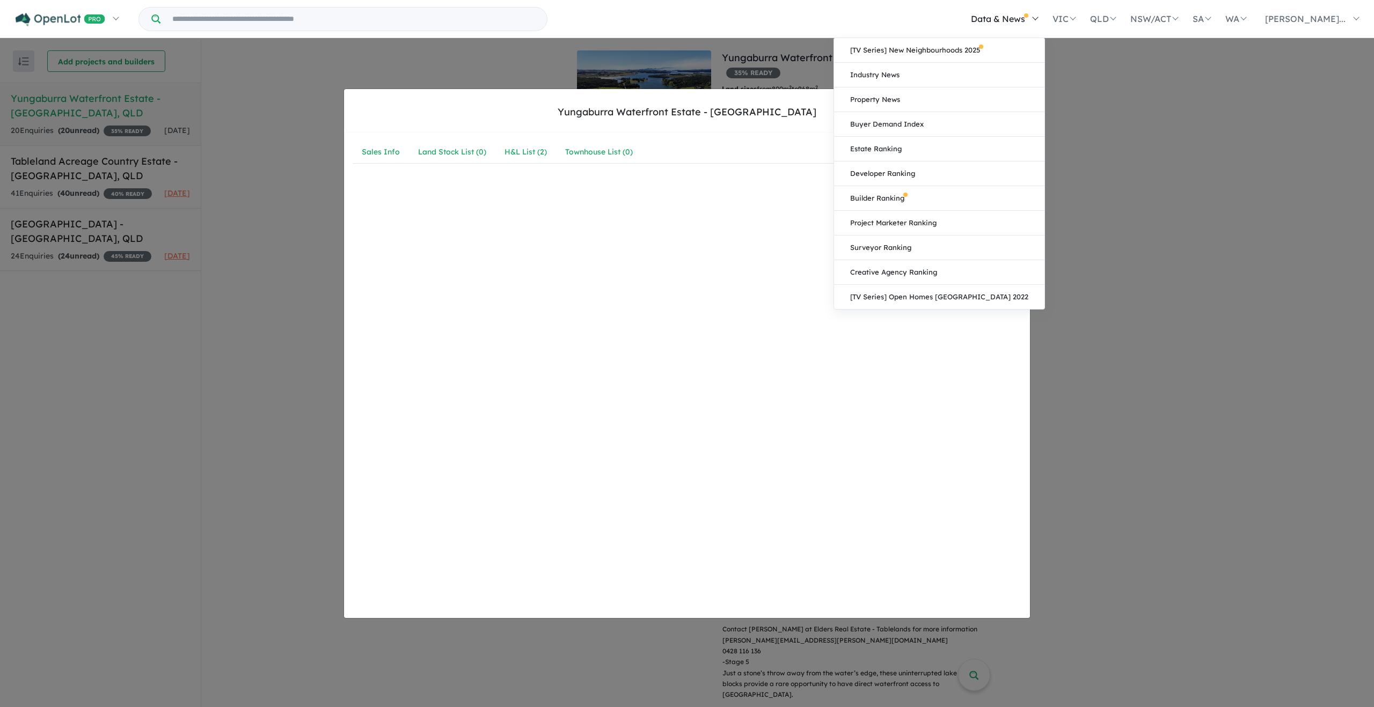 The height and width of the screenshot is (707, 1374). What do you see at coordinates (939, 223) in the screenshot?
I see `a: Project Marketer Ranking` at bounding box center [939, 223].